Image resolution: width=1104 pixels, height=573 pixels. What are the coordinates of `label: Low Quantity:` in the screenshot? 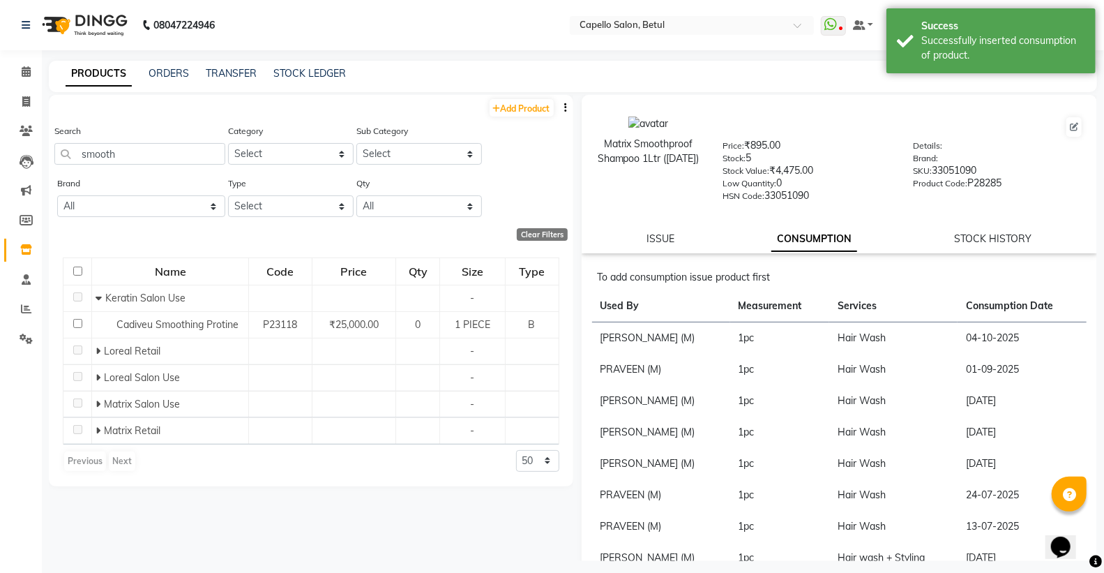 It's located at (749, 183).